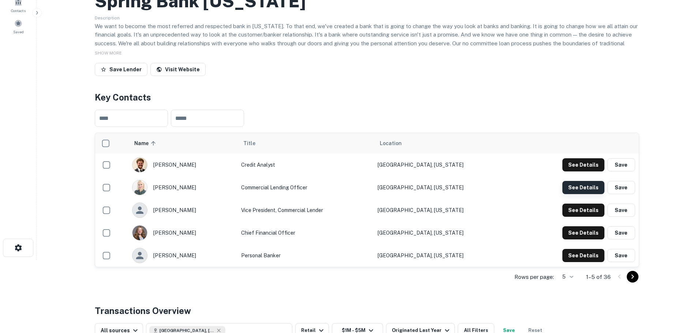 This screenshot has width=697, height=333. What do you see at coordinates (18, 11) in the screenshot?
I see `span: Contacts` at bounding box center [18, 11].